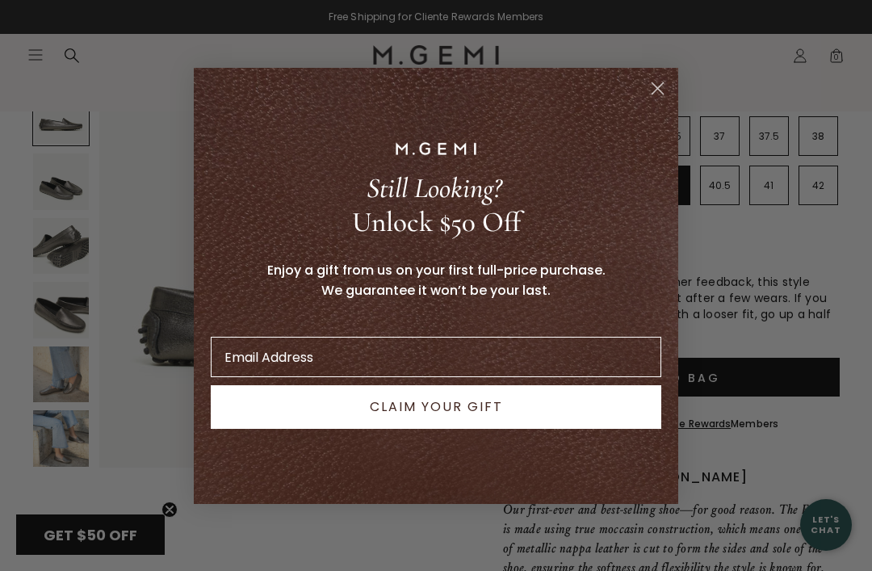 The image size is (872, 571). Describe the element at coordinates (436, 149) in the screenshot. I see `img: M.GEMI` at that location.